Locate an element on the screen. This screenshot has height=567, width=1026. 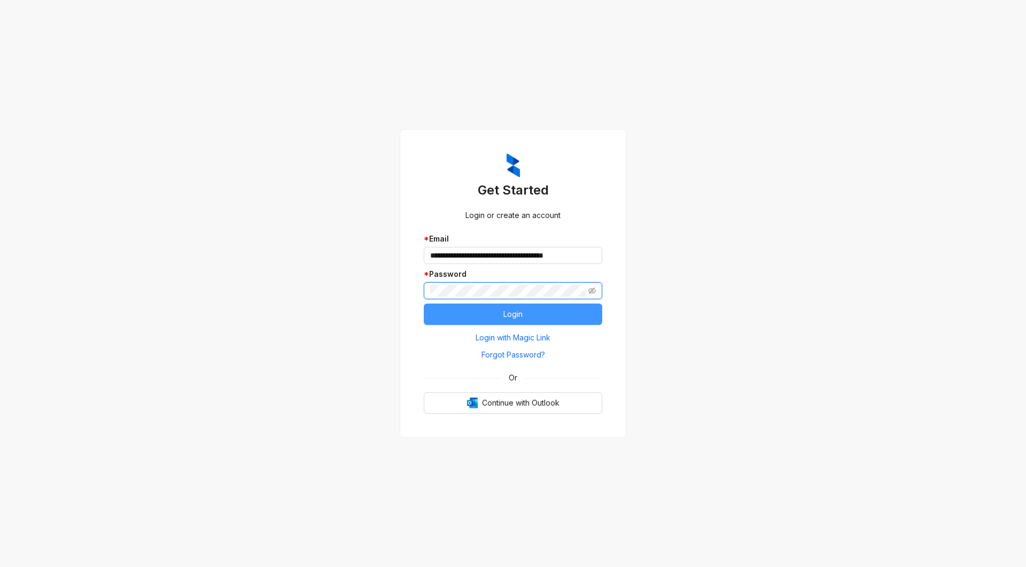
div: Password is located at coordinates (513, 274).